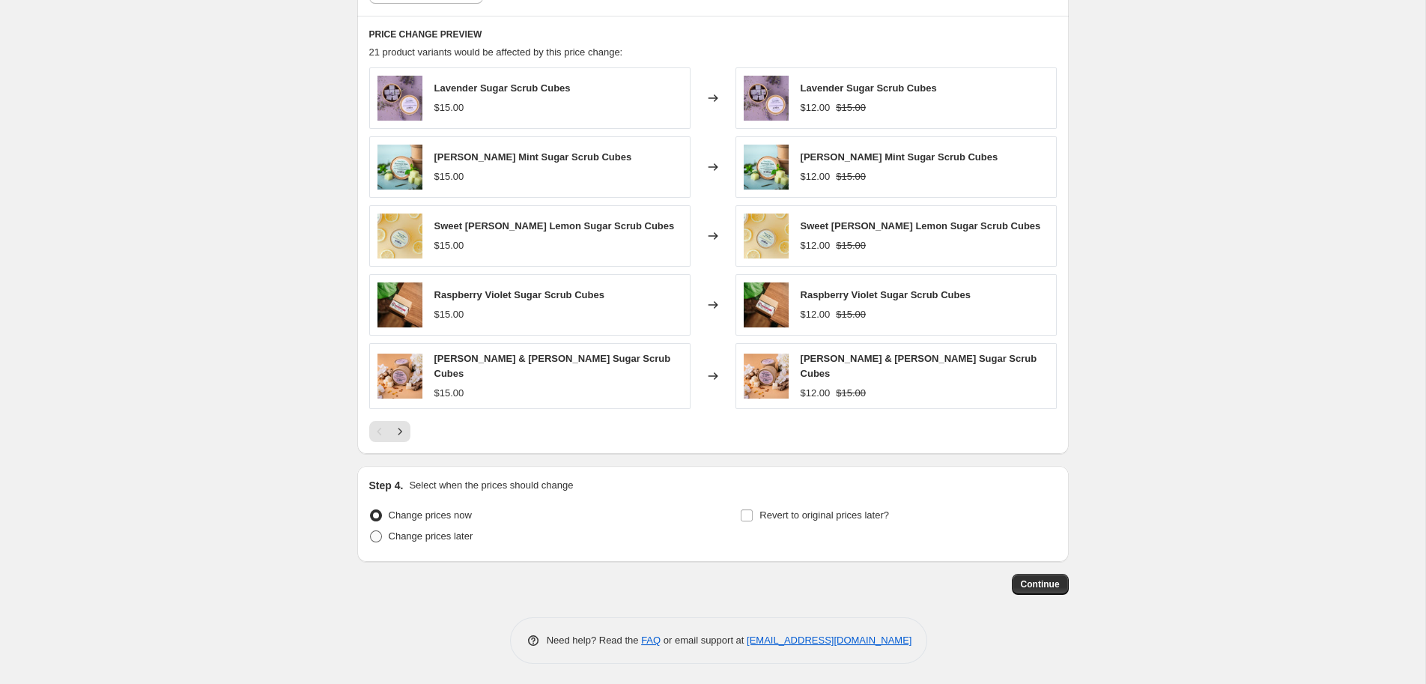  What do you see at coordinates (703, 639) in the screenshot?
I see `span: or email support at` at bounding box center [703, 639].